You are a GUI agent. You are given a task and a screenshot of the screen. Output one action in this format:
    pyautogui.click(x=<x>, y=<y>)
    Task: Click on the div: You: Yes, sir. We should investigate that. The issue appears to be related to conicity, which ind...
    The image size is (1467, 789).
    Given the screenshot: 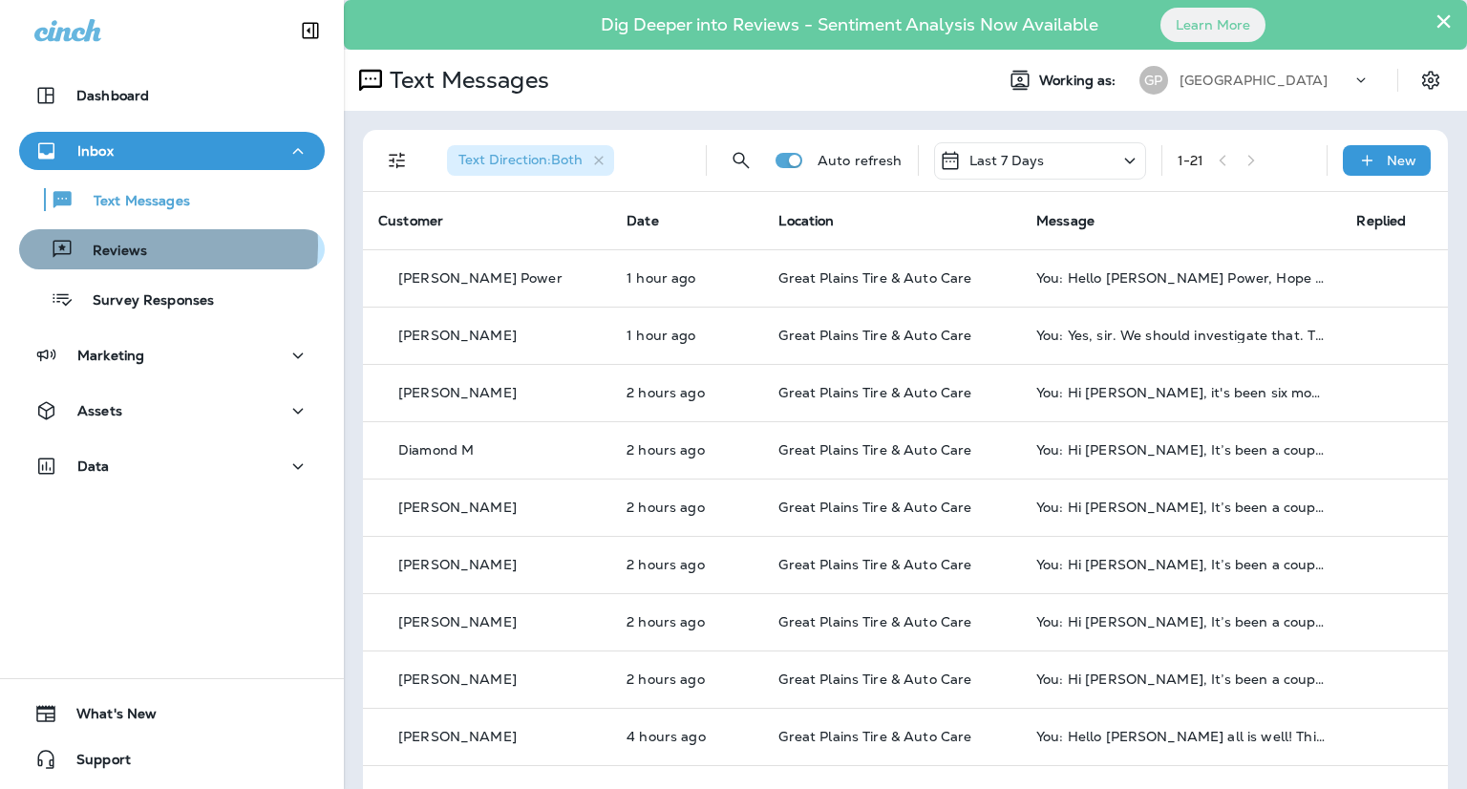 What is the action you would take?
    pyautogui.click(x=1182, y=335)
    